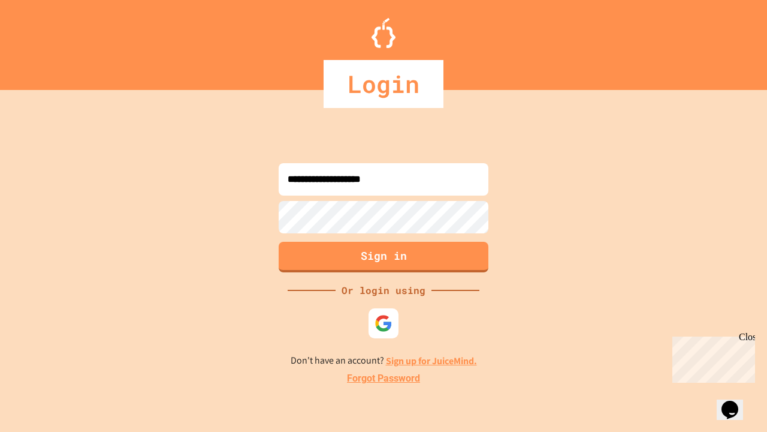  I want to click on div: Chat with us now!Close, so click(44, 40).